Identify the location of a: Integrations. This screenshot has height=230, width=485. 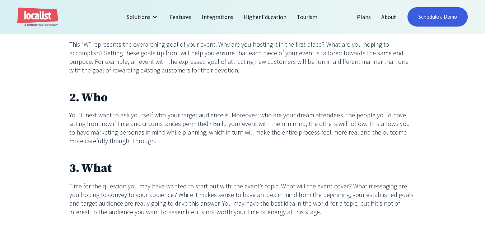
(218, 17).